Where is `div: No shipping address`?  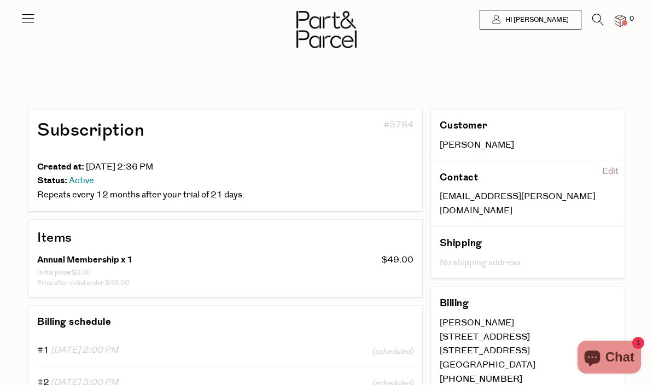 div: No shipping address is located at coordinates (527, 263).